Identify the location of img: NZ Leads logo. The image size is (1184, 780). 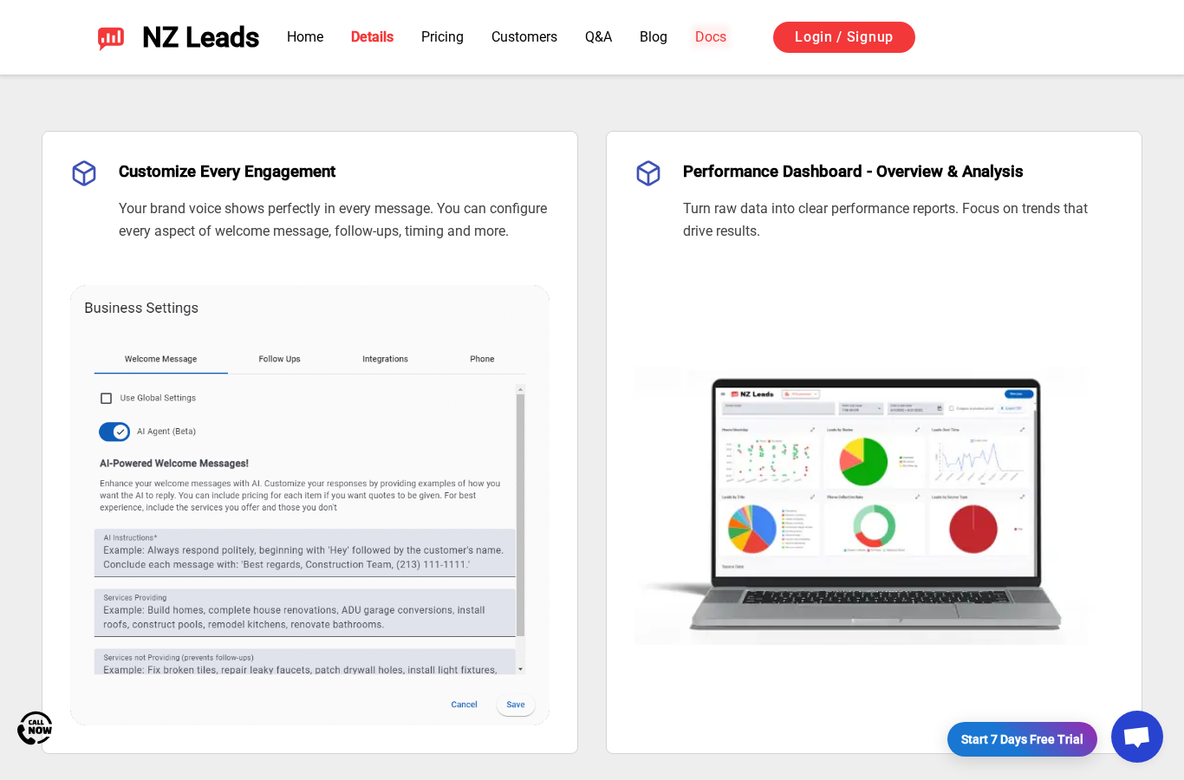
(111, 37).